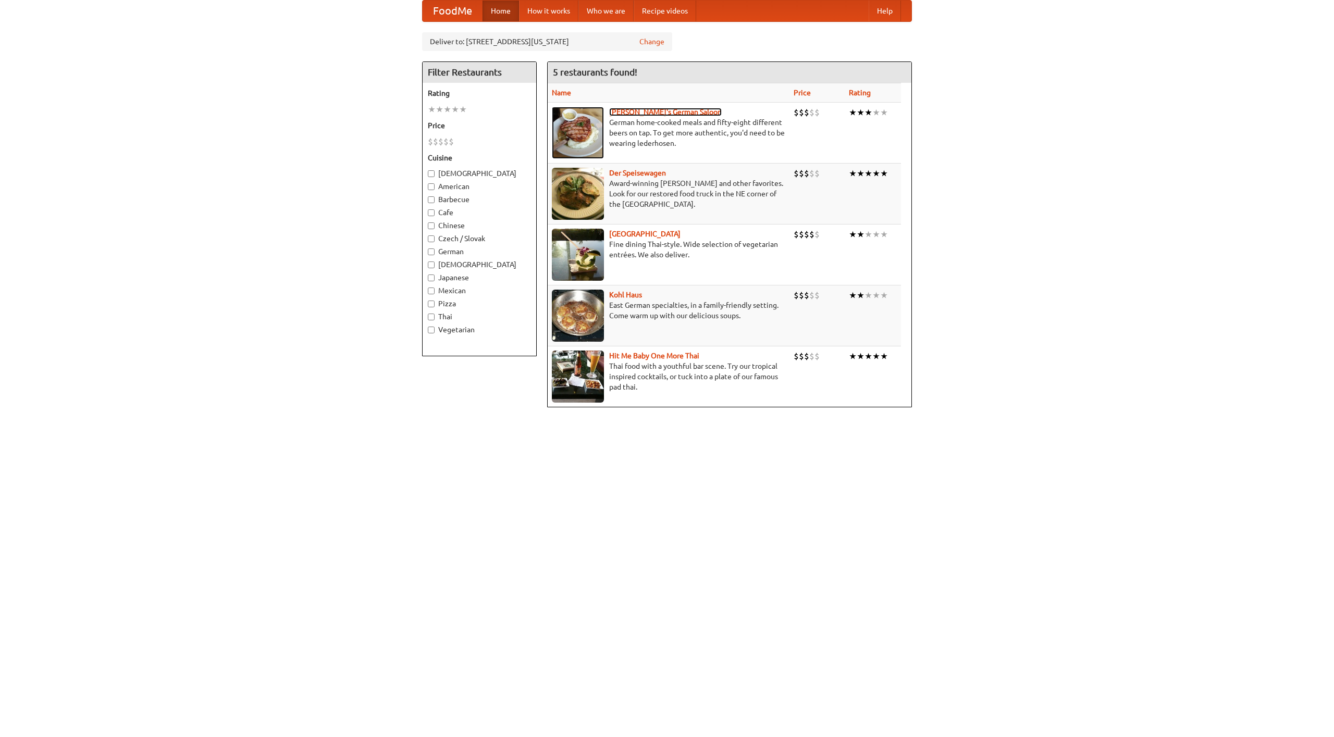 The height and width of the screenshot is (737, 1334). What do you see at coordinates (431, 278) in the screenshot?
I see `input: Japanese` at bounding box center [431, 278].